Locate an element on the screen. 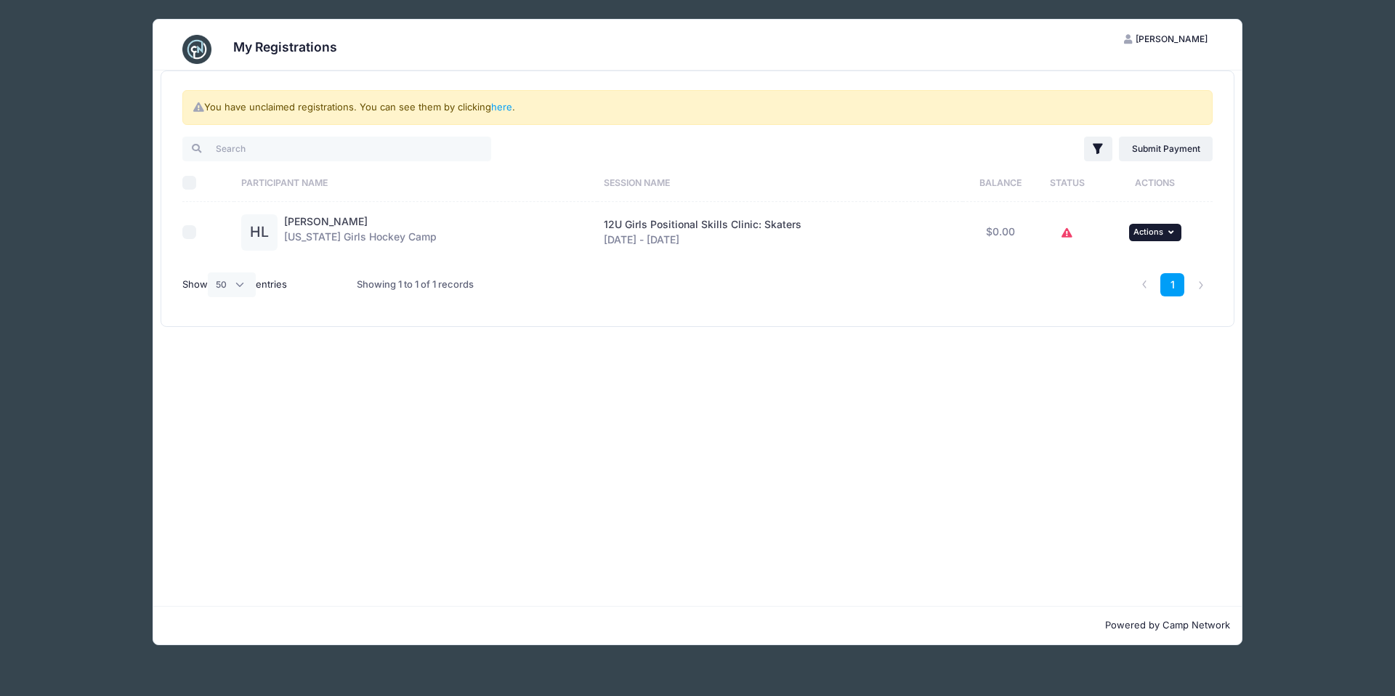  th: Select All is located at coordinates (208, 182).